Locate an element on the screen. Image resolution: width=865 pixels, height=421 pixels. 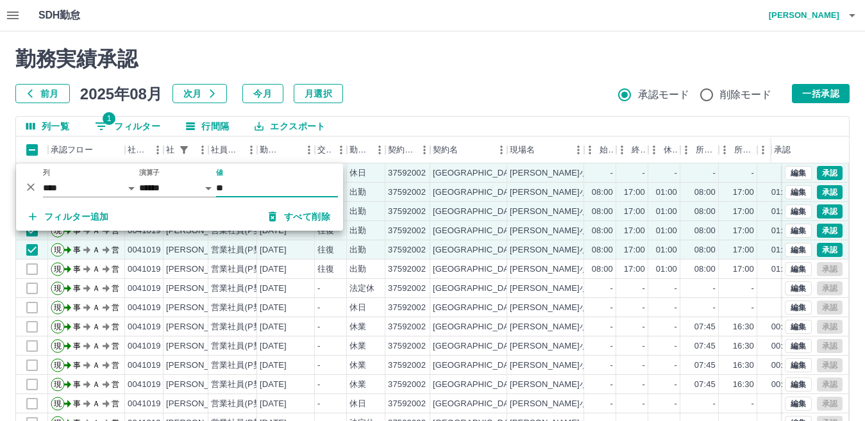
h5: 2025年08月 is located at coordinates (121, 94).